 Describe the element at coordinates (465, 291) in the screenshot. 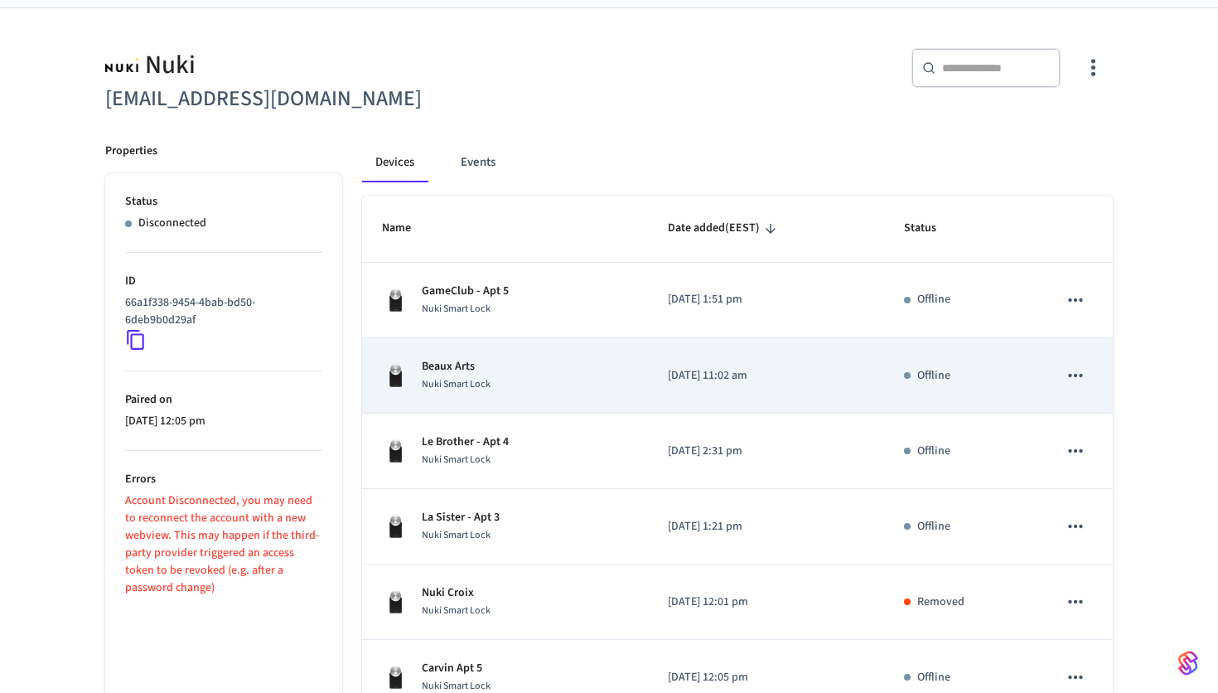

I see `p: GameClub - Apt 5` at that location.